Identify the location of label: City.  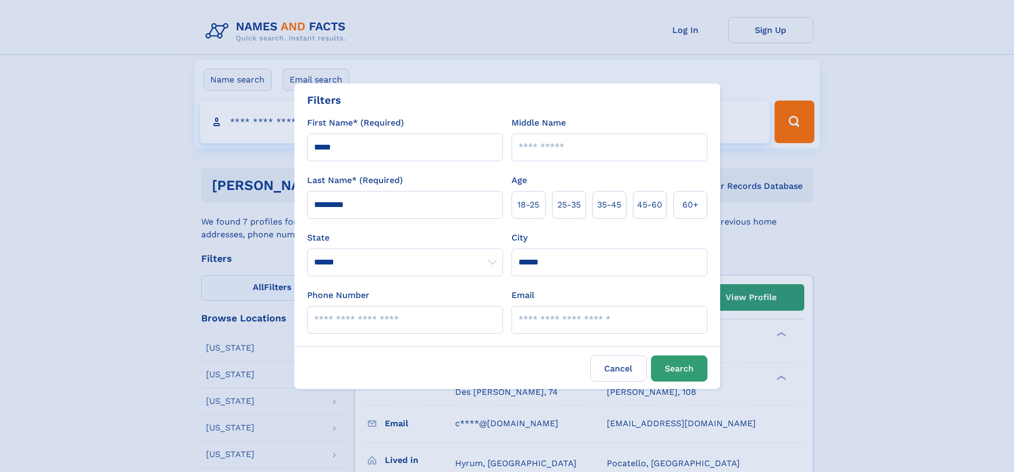
(519, 238).